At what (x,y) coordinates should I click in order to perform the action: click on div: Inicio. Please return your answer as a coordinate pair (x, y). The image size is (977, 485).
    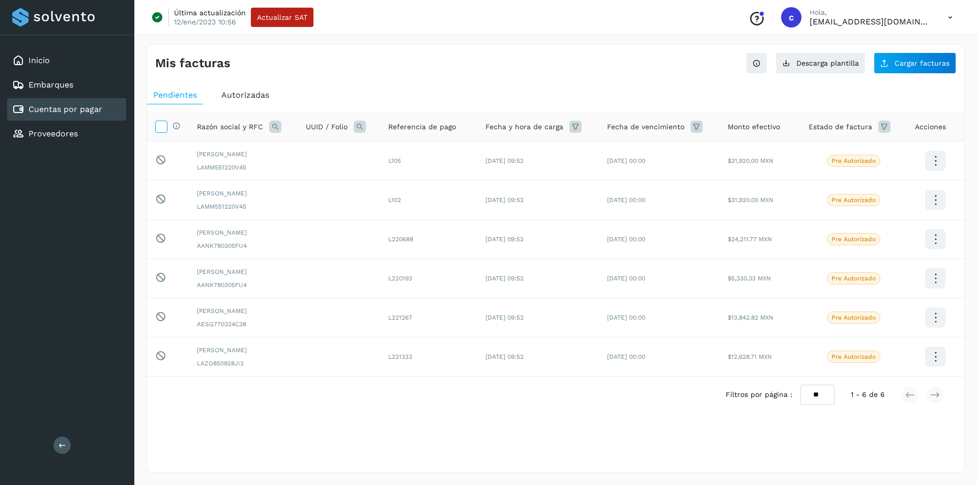
    Looking at the image, I should click on (67, 61).